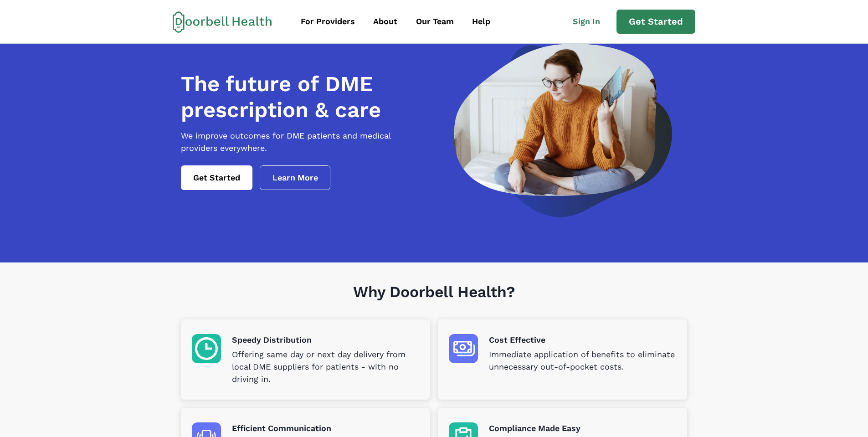 This screenshot has width=868, height=437. I want to click on p: Speedy Distribution, so click(325, 340).